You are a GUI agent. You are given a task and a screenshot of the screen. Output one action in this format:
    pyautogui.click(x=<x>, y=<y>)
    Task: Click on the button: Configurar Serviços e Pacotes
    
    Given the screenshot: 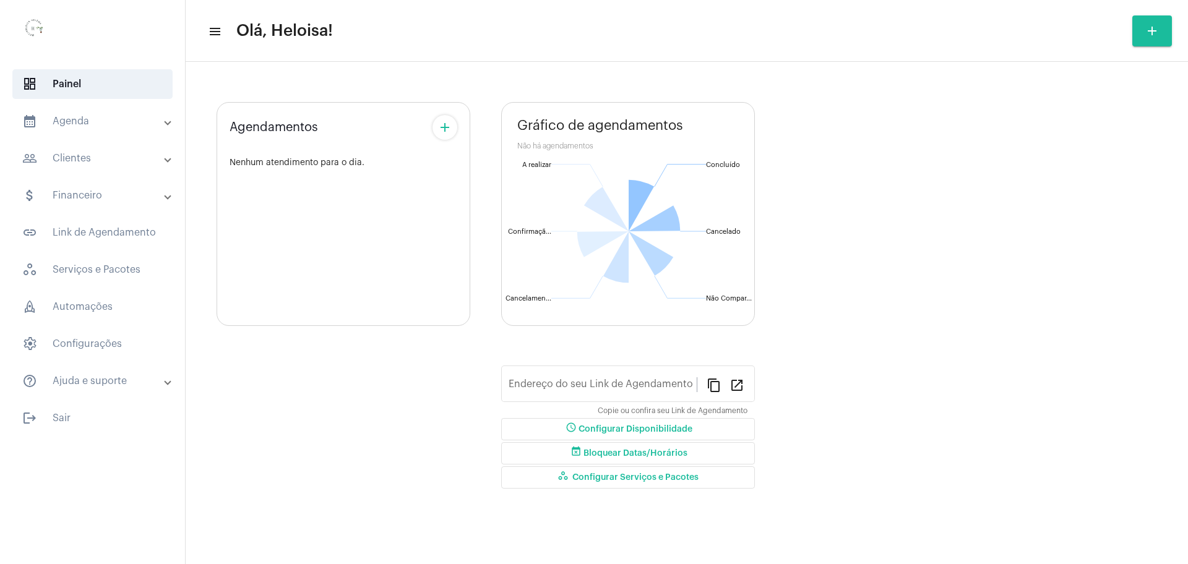 What is the action you would take?
    pyautogui.click(x=628, y=478)
    